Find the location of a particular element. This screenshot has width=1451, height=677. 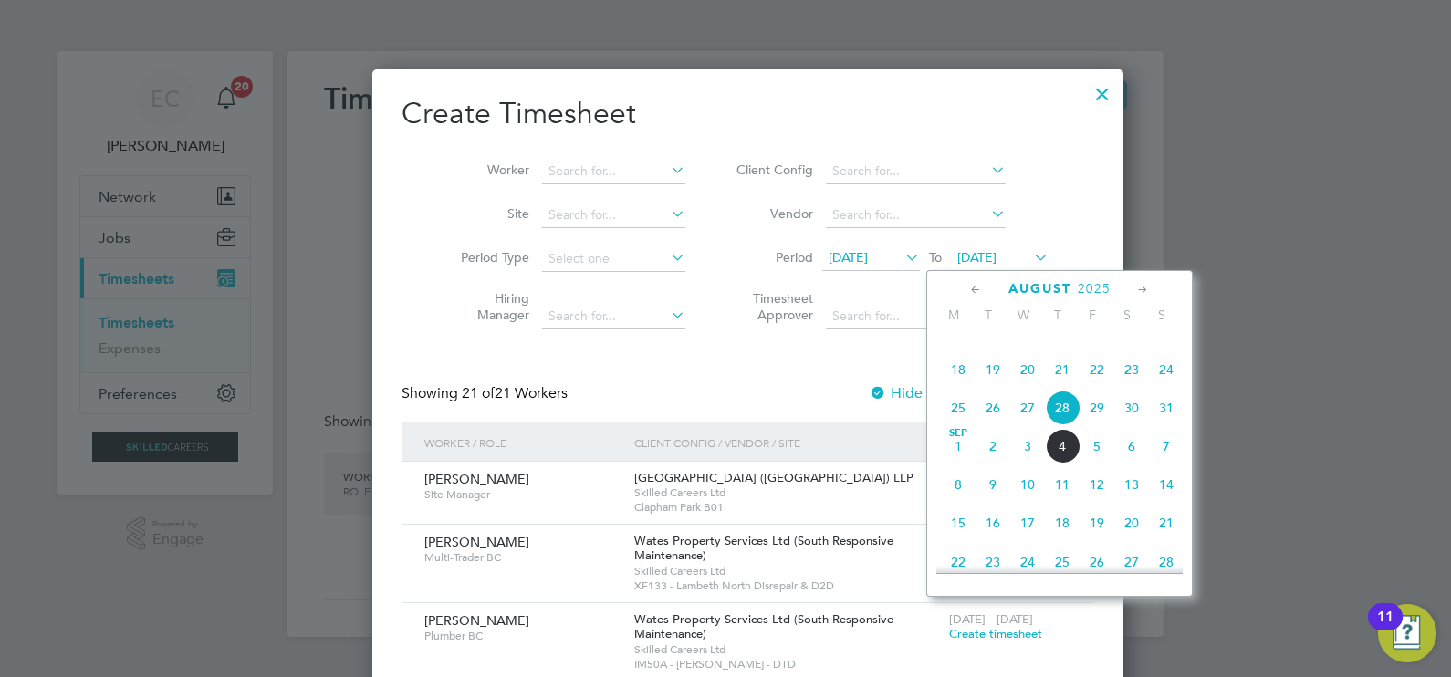

span: 12 is located at coordinates (1097, 485).